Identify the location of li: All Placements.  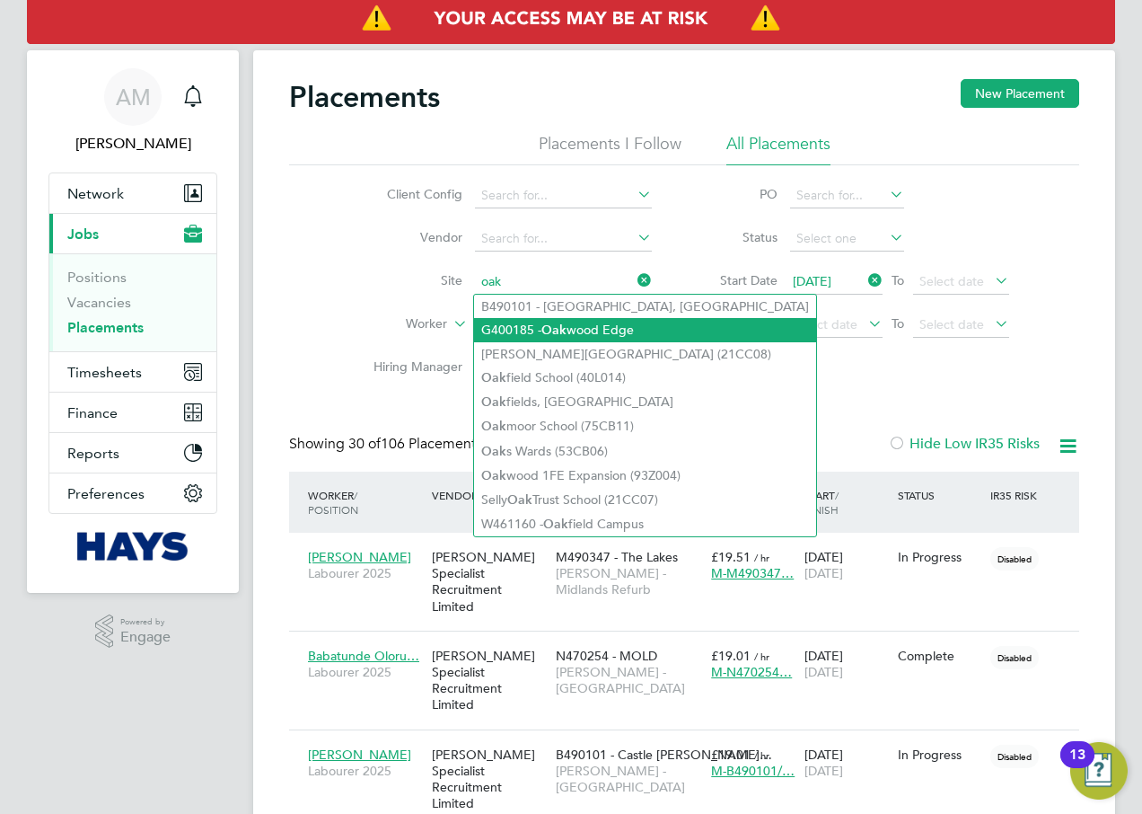
(779, 149).